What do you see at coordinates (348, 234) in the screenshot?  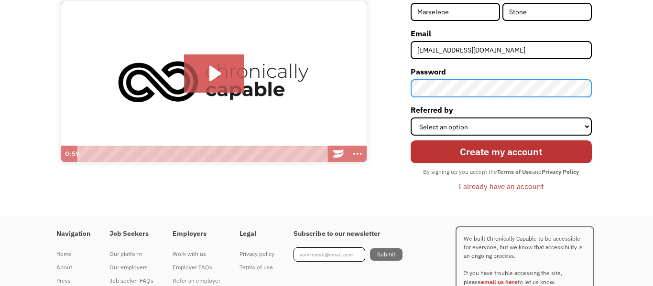 I see `h4: Subscribe to our newsletter` at bounding box center [348, 234].